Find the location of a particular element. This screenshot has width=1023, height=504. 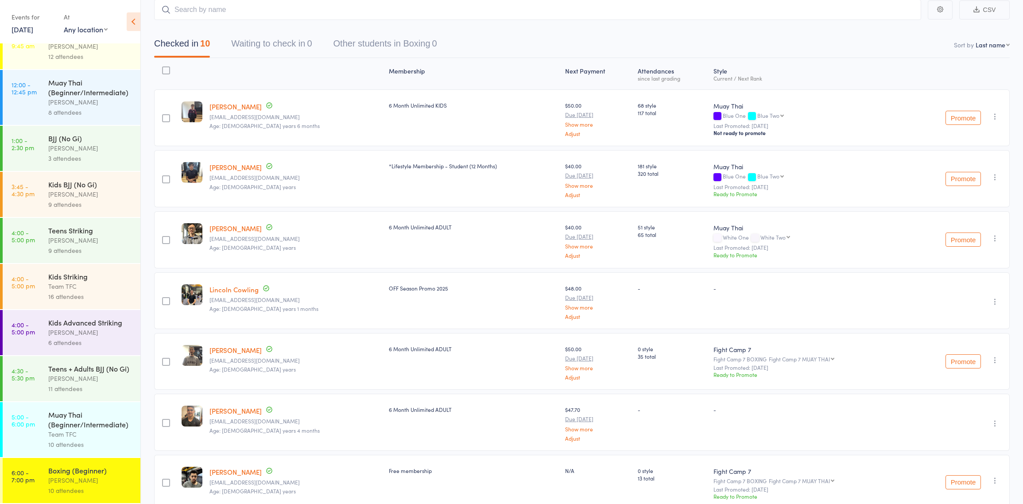

img: image1736308713.png is located at coordinates (192, 355).